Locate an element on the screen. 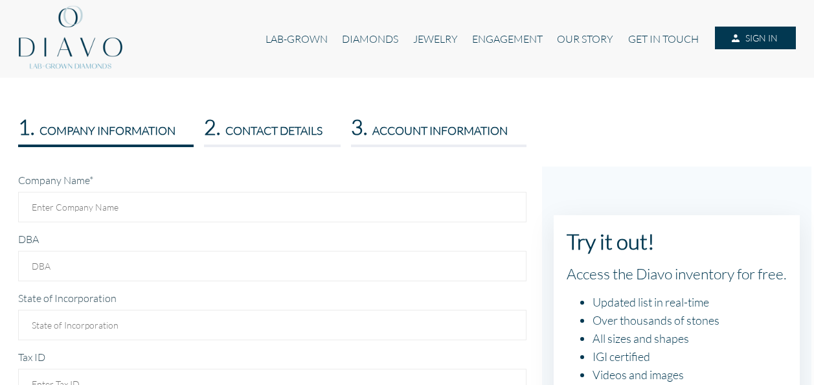 The image size is (814, 385). h2: Access the Diavo inventory for free. is located at coordinates (676, 273).